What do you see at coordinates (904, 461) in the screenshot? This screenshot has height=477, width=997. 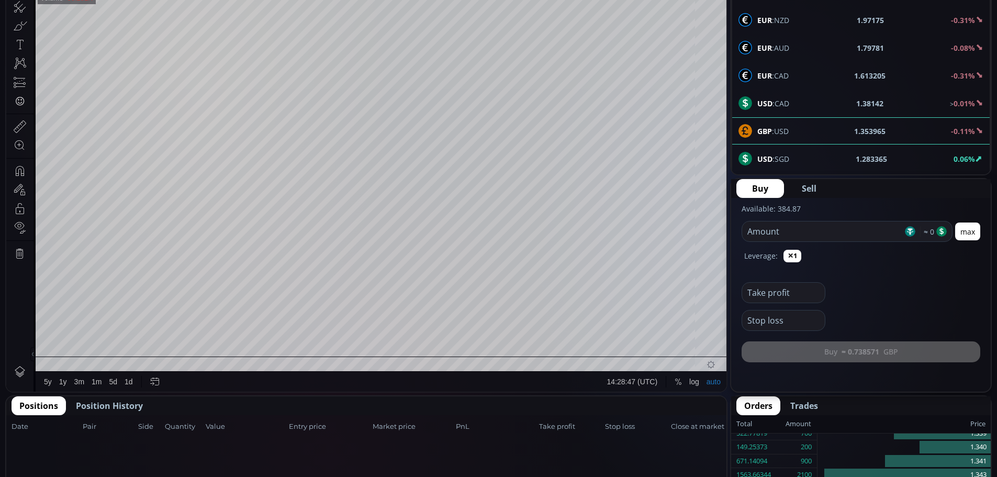 I see `div: 1.341` at bounding box center [904, 461].